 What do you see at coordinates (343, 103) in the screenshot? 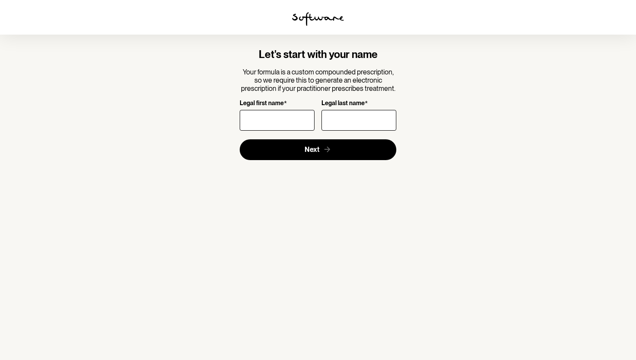
I see `p: Legal last name` at bounding box center [343, 103].